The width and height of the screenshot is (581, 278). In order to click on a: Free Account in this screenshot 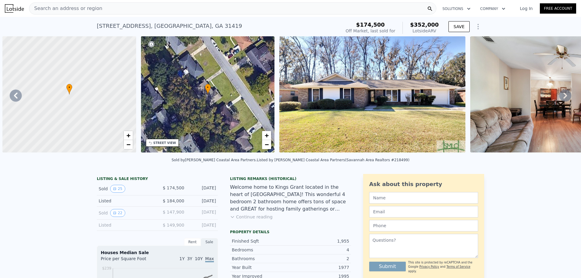, I will do `click(558, 8)`.